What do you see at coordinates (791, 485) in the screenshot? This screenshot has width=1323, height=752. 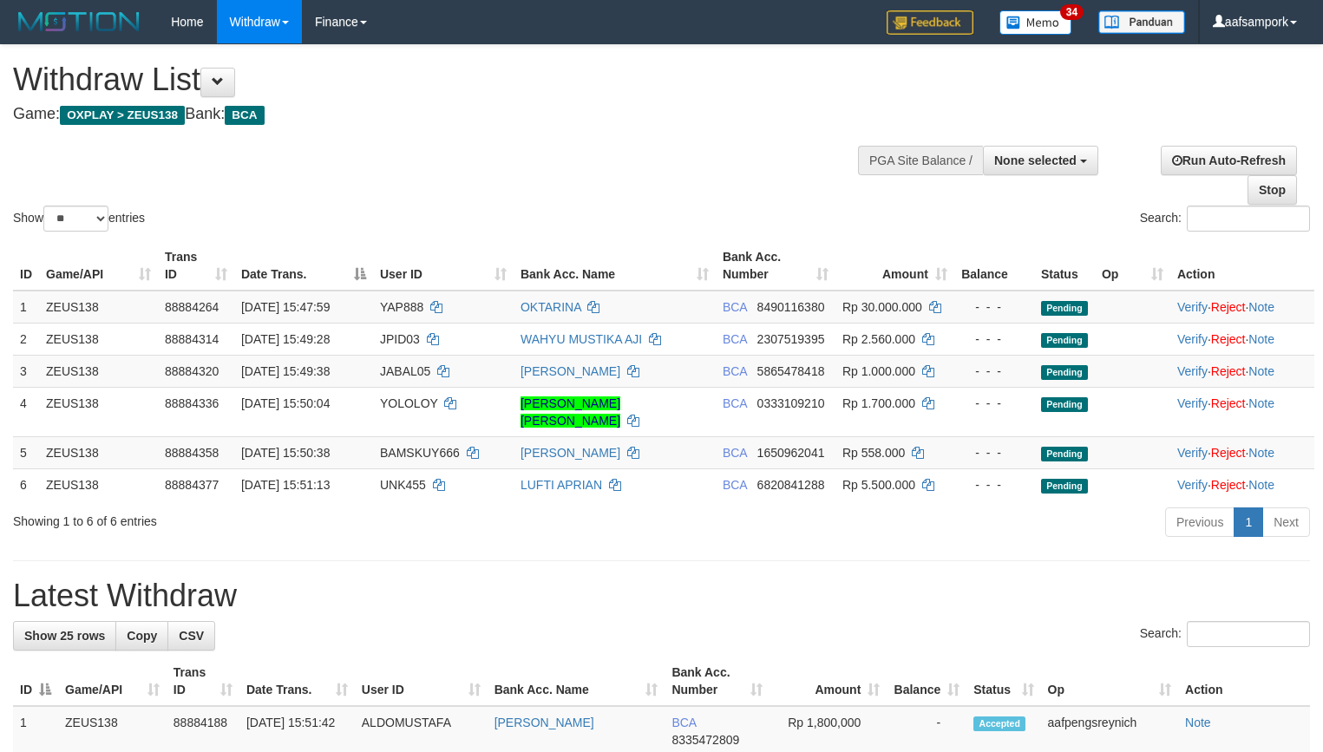 I see `span: Copy 6820841288 to clipboard` at bounding box center [791, 485].